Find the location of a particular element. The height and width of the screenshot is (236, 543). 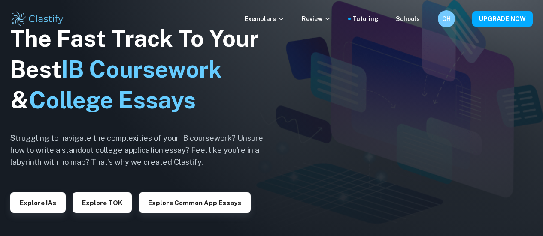

img: Clastify logo is located at coordinates (37, 19).